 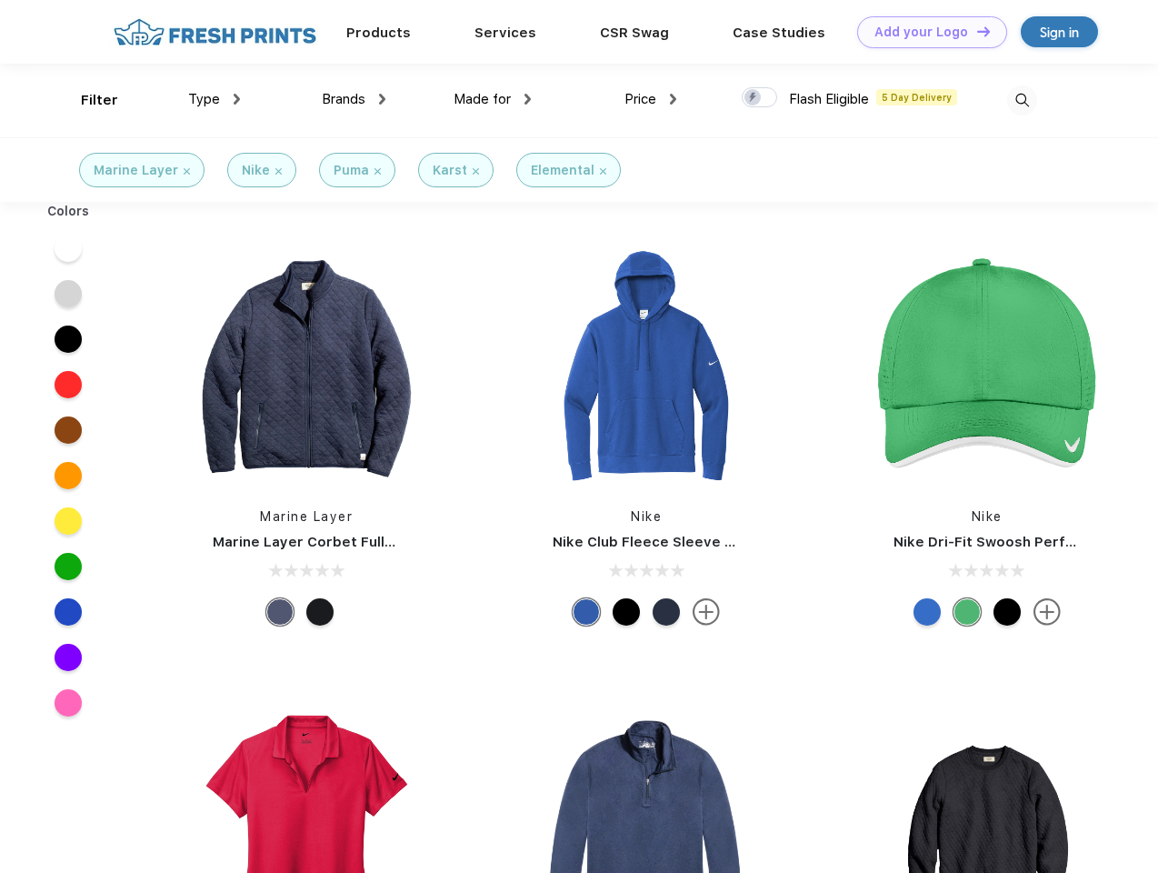 What do you see at coordinates (338, 542) in the screenshot?
I see `a: Marine Layer Corbet Full-Zip Jacket` at bounding box center [338, 542].